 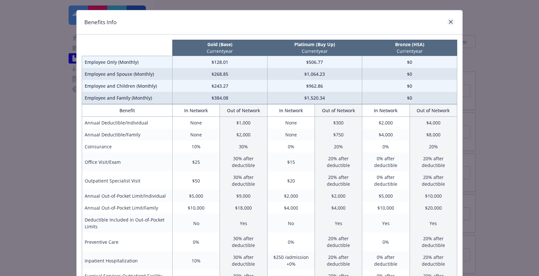 I want to click on td: Annual Out-of-Pocket Limit/Family, so click(x=127, y=207).